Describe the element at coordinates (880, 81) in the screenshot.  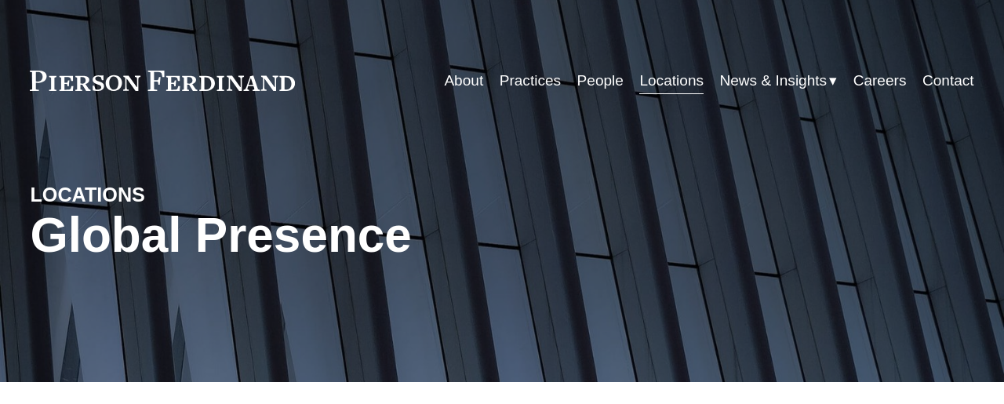
I see `a: Careers` at that location.